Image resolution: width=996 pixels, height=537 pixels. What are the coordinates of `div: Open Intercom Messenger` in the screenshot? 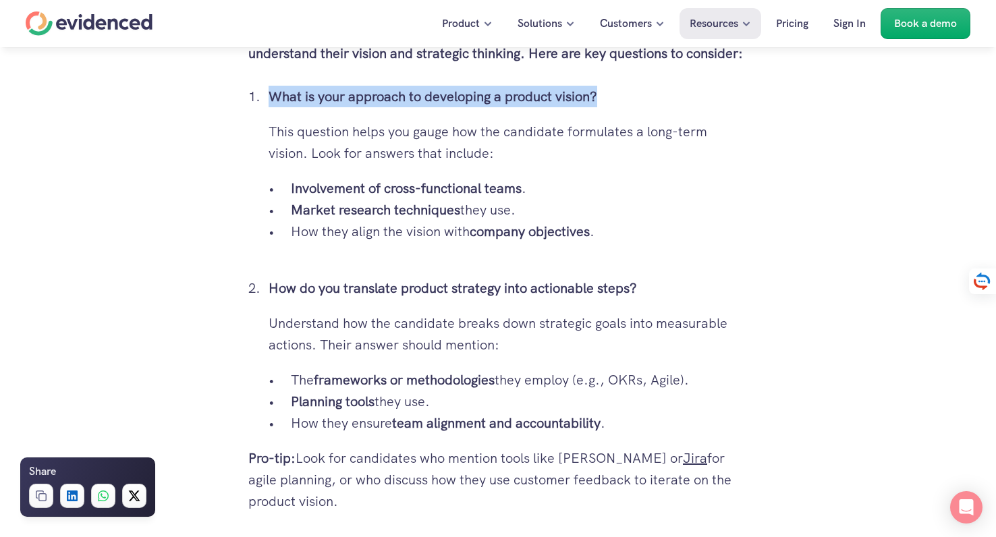 It's located at (967, 508).